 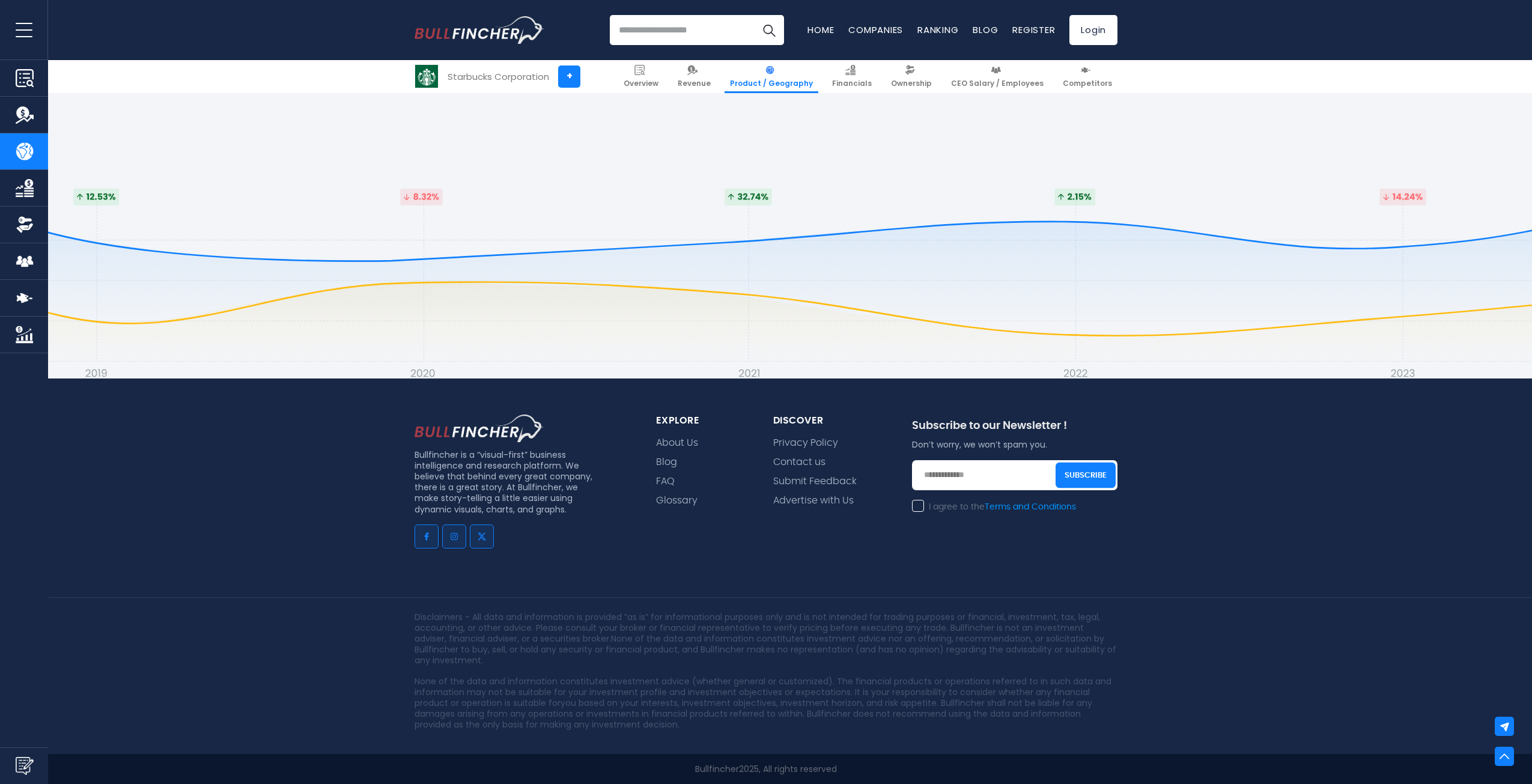 I want to click on a: Ranking, so click(x=938, y=30).